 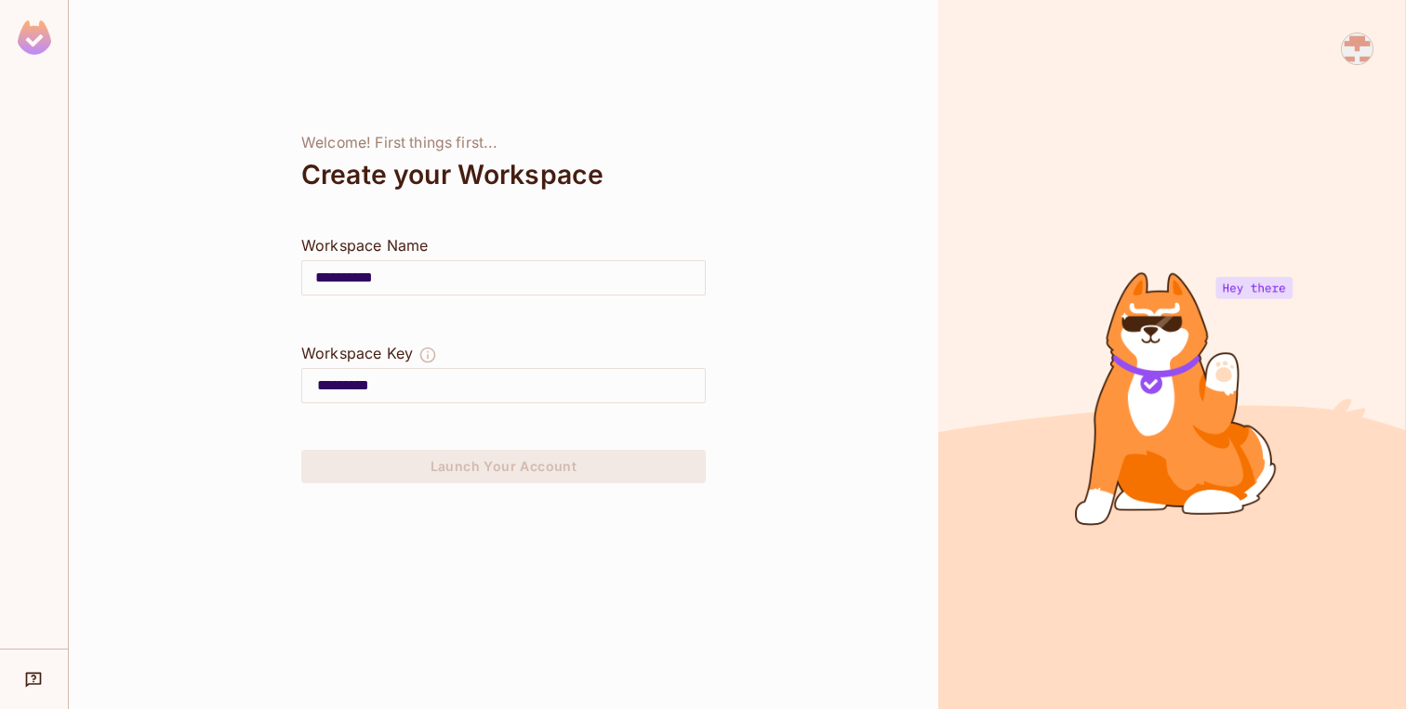 I want to click on div: Help & Updates, so click(x=33, y=680).